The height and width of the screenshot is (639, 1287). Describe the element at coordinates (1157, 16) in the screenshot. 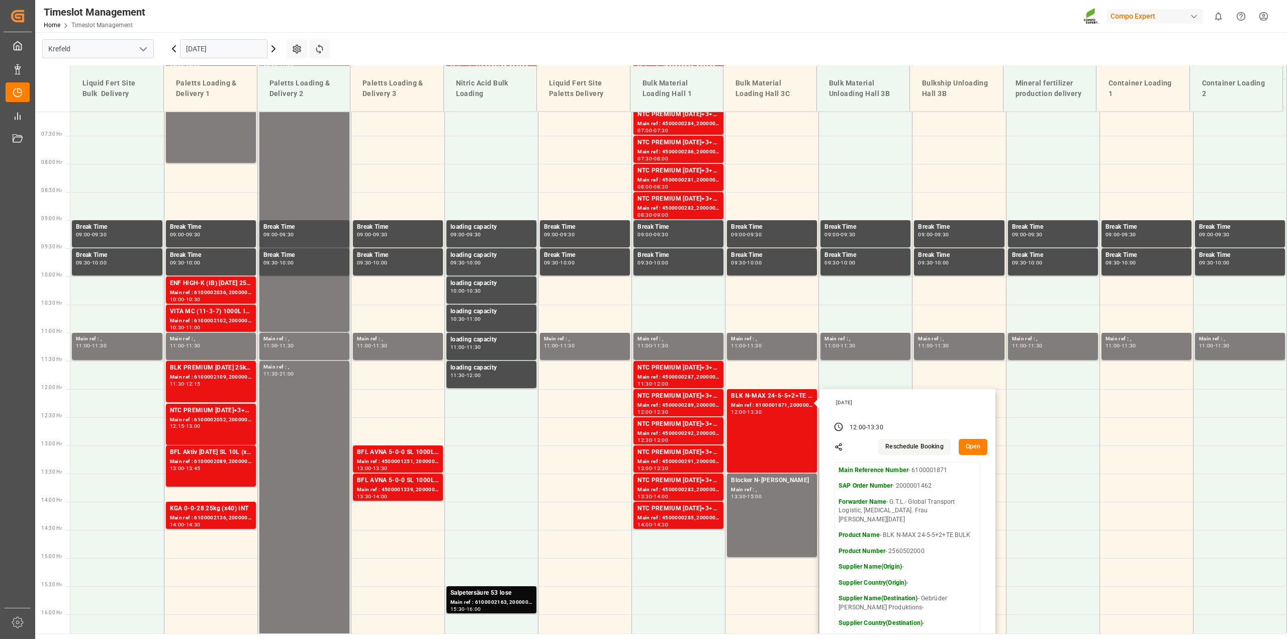

I see `button: Compo Expert` at that location.